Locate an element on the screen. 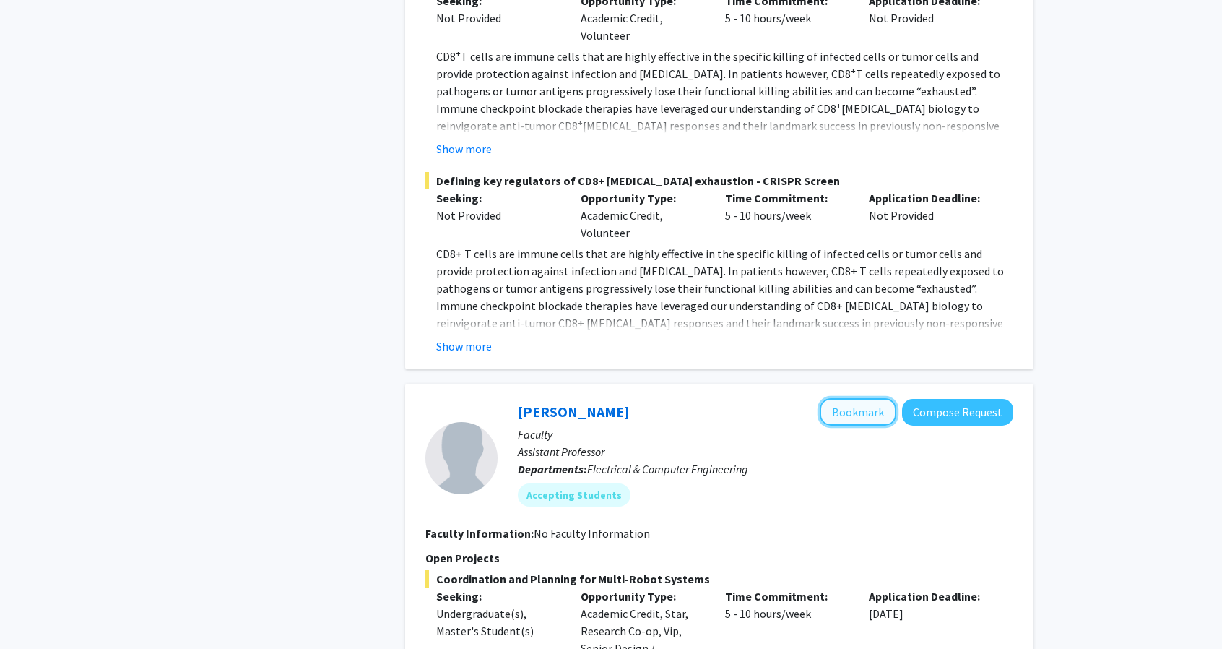 The width and height of the screenshot is (1222, 649). div: Academic Credit, Volunteer is located at coordinates (642, 215).